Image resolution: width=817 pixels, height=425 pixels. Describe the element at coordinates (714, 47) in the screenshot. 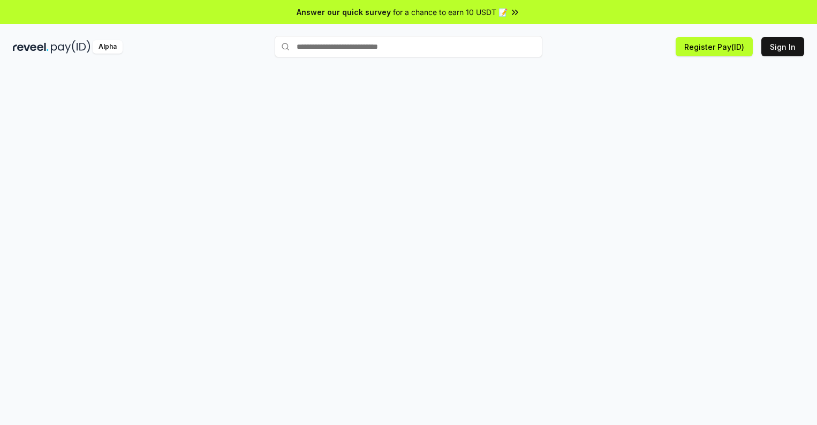

I see `button: Register Pay(ID)` at that location.